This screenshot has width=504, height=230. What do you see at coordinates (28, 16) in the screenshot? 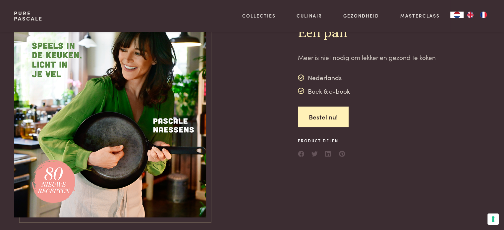
I see `a: PurePascale` at bounding box center [28, 16].